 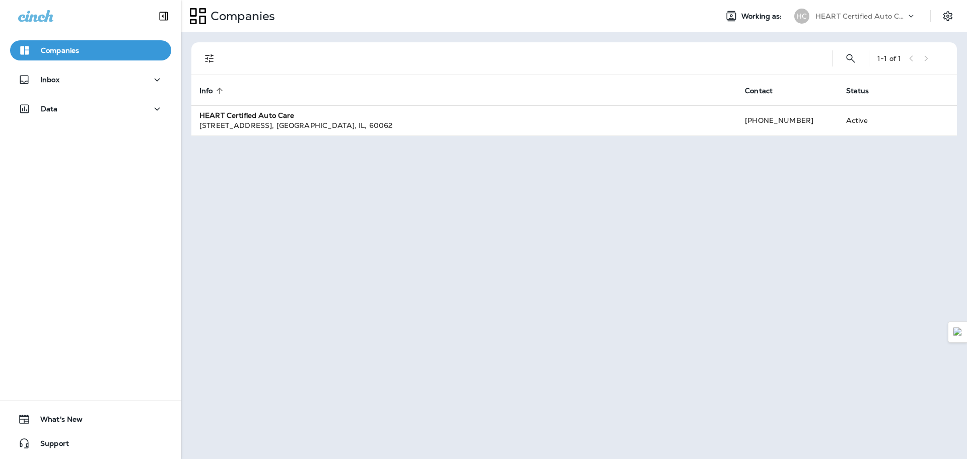 I want to click on button: Data, so click(x=91, y=109).